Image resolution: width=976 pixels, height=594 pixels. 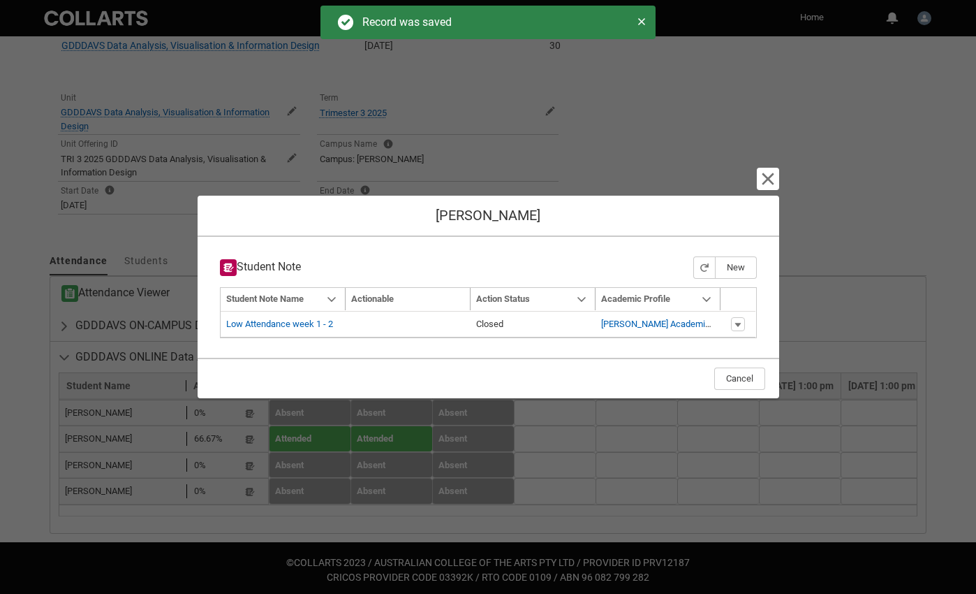 I want to click on button: Cancel and close, so click(x=768, y=179).